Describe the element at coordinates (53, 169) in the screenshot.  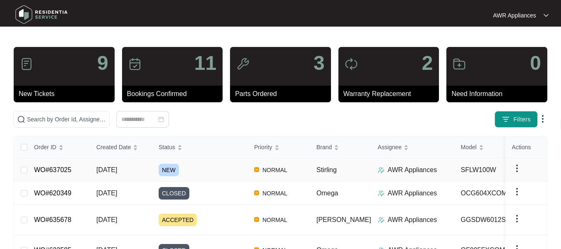
I see `a: WO#637025` at that location.